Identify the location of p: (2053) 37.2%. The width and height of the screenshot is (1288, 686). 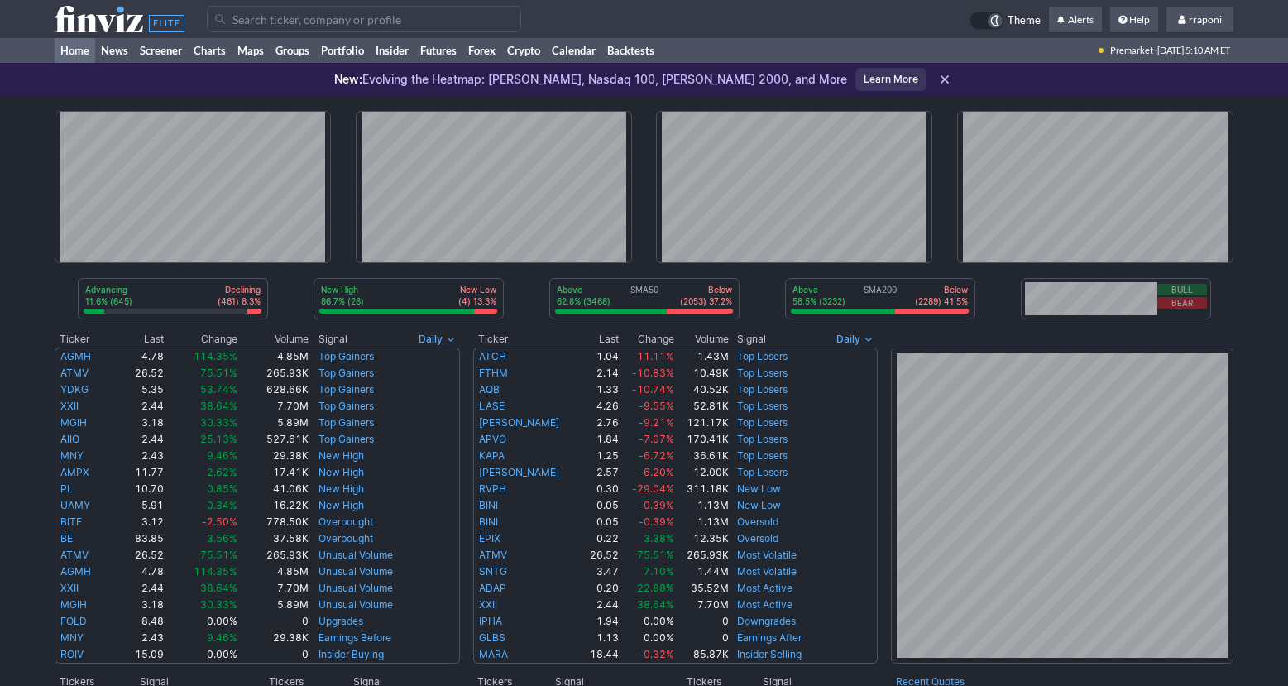
(706, 301).